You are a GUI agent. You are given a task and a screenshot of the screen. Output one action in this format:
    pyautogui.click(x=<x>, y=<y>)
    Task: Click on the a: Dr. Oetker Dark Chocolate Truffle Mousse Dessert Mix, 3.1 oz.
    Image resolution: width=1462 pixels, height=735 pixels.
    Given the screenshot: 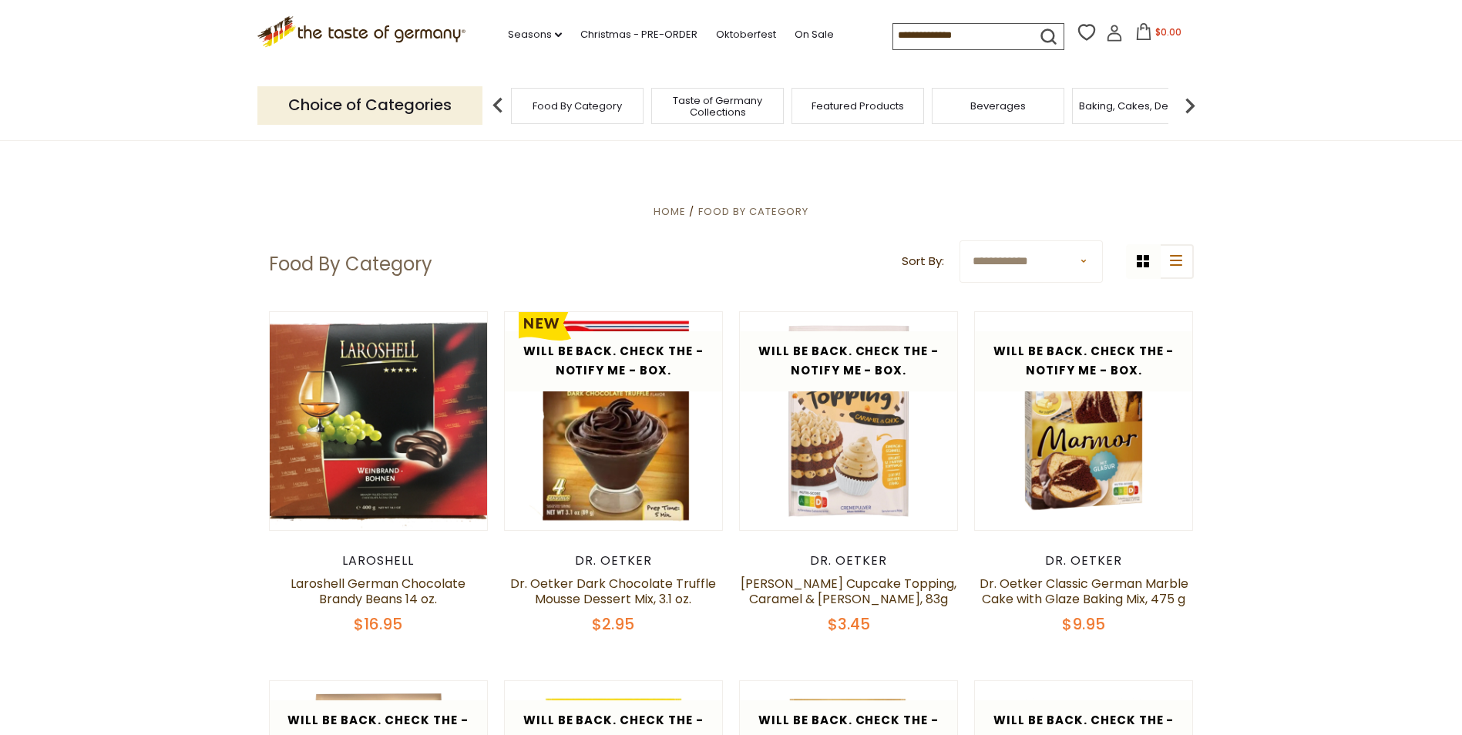 What is the action you would take?
    pyautogui.click(x=613, y=591)
    